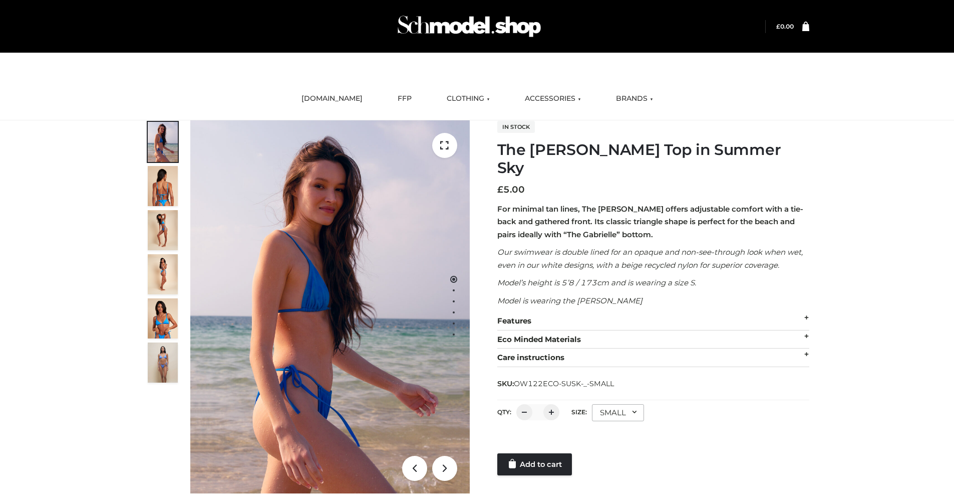  What do you see at coordinates (597, 282) in the screenshot?
I see `em: Model’s height is 5’8 / 173cm and is wearing a size S.` at bounding box center [597, 282].